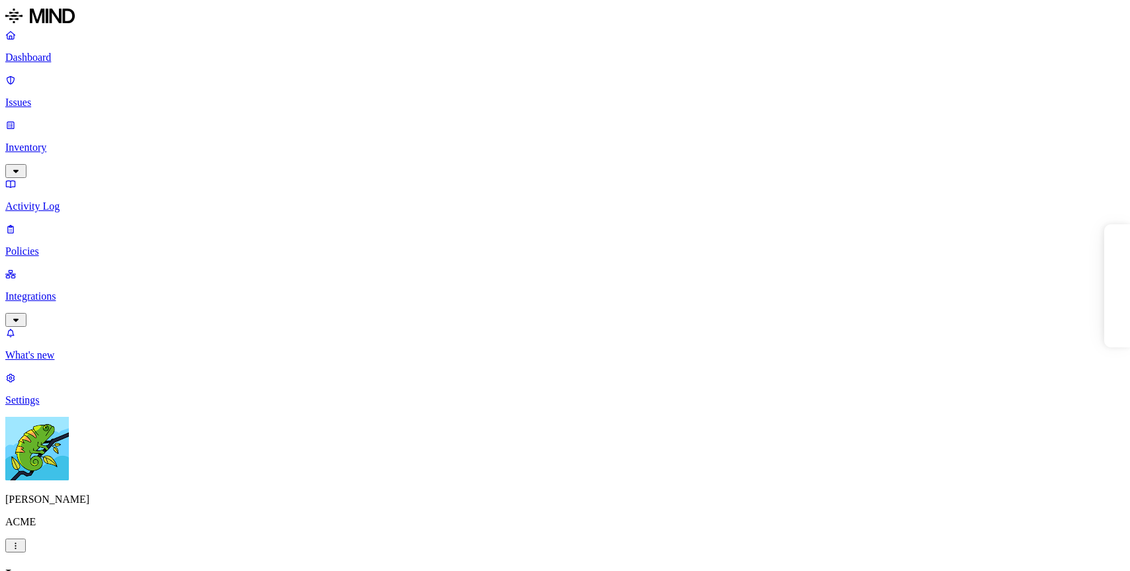 The width and height of the screenshot is (1130, 571). Describe the element at coordinates (565, 58) in the screenshot. I see `p: Dashboard` at that location.